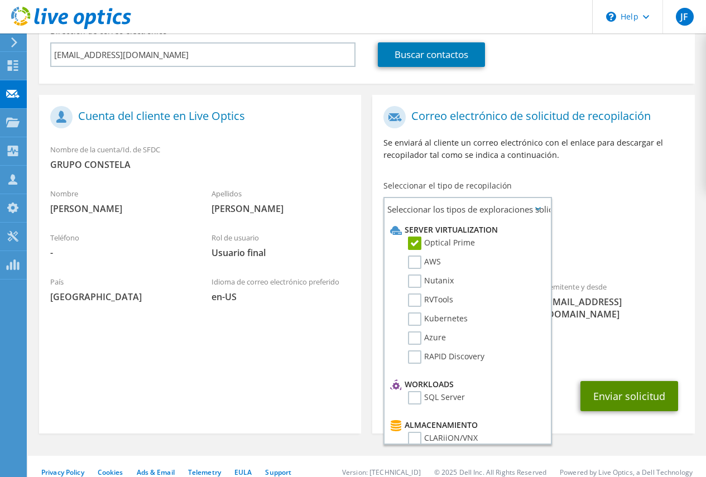 The height and width of the screenshot is (477, 706). What do you see at coordinates (685, 17) in the screenshot?
I see `span: JF` at bounding box center [685, 17].